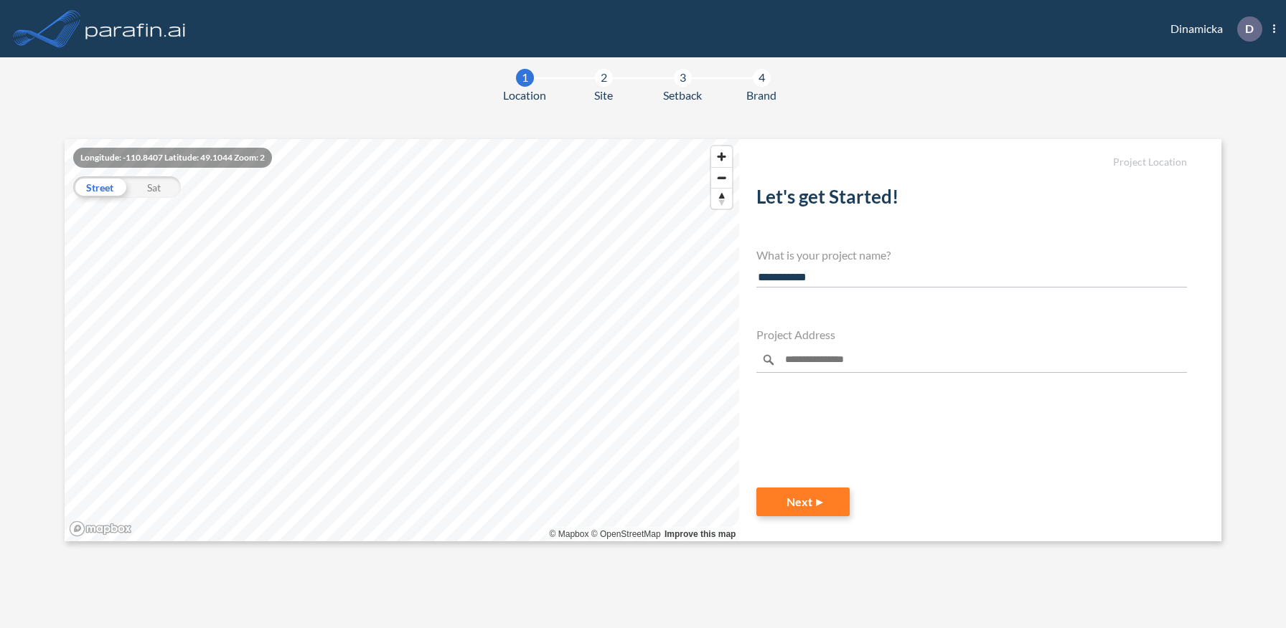 The height and width of the screenshot is (628, 1286). Describe the element at coordinates (524, 77) in the screenshot. I see `div: 1` at that location.